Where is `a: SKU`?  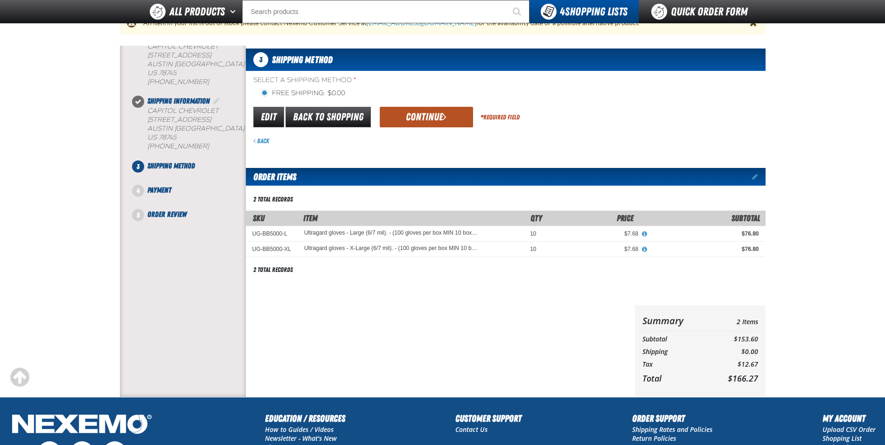
a: SKU is located at coordinates (258, 218).